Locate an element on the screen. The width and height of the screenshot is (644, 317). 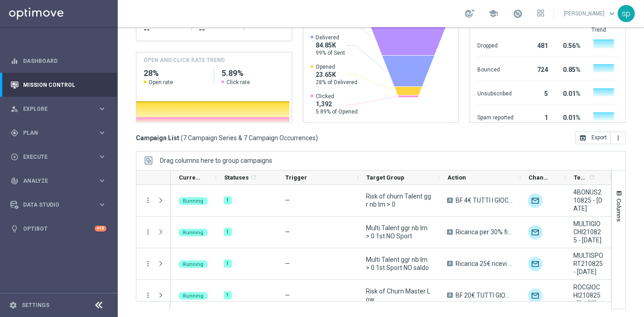
span: BF 20€ TUTTI GIOCHI is located at coordinates (484, 296).